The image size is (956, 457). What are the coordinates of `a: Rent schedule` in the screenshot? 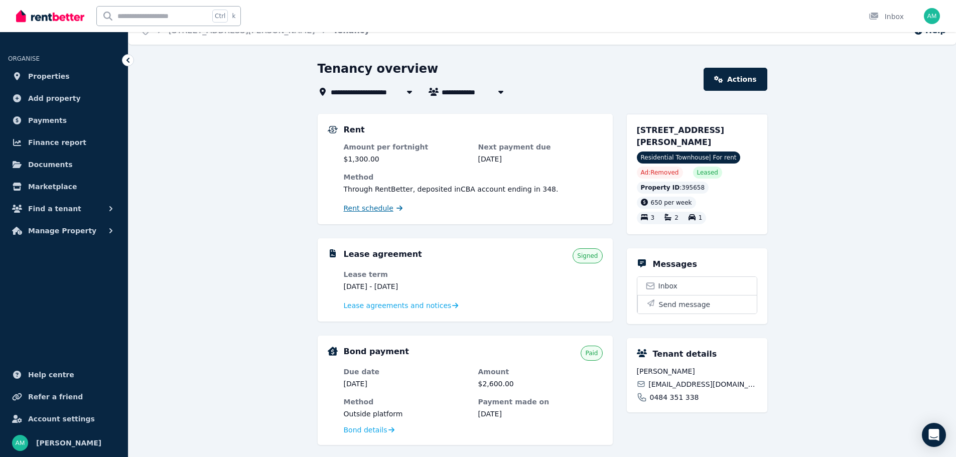 It's located at (374, 208).